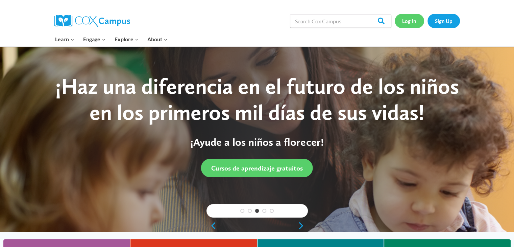 This screenshot has height=247, width=514. I want to click on input: Search Cox Campus, so click(341, 21).